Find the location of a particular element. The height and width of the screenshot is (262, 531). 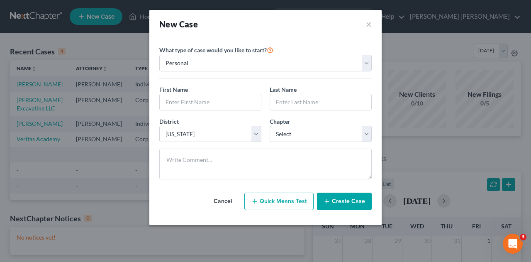

div: Message content is located at coordinates (71, 80).